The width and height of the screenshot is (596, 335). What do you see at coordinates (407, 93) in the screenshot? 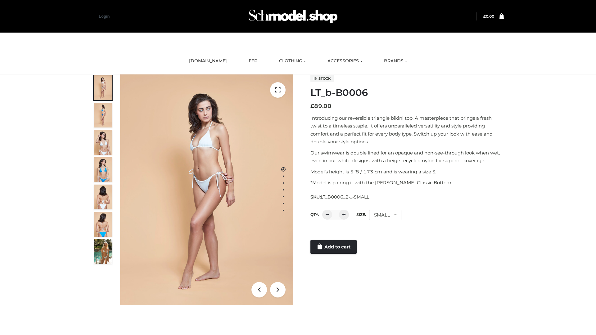
I see `h1: LT_b-B0006` at bounding box center [407, 93].